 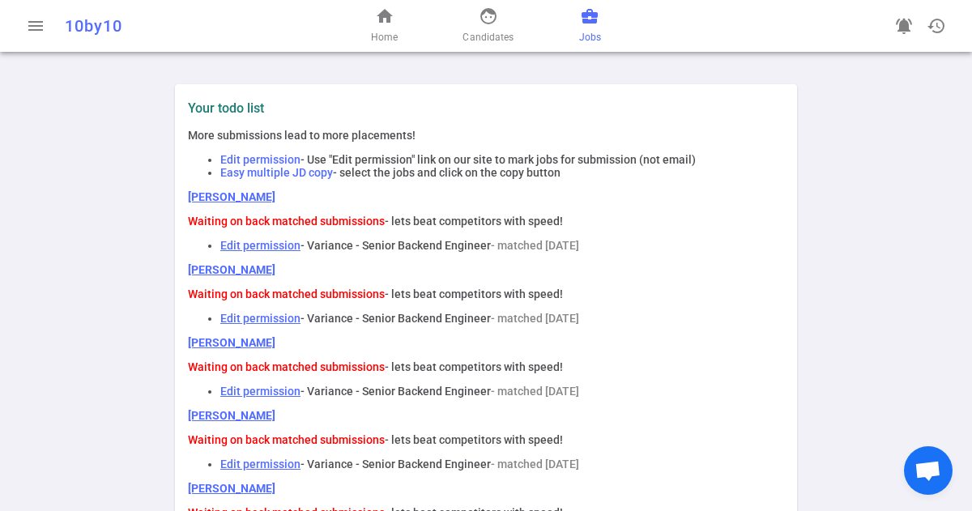 I want to click on span: Home, so click(x=384, y=37).